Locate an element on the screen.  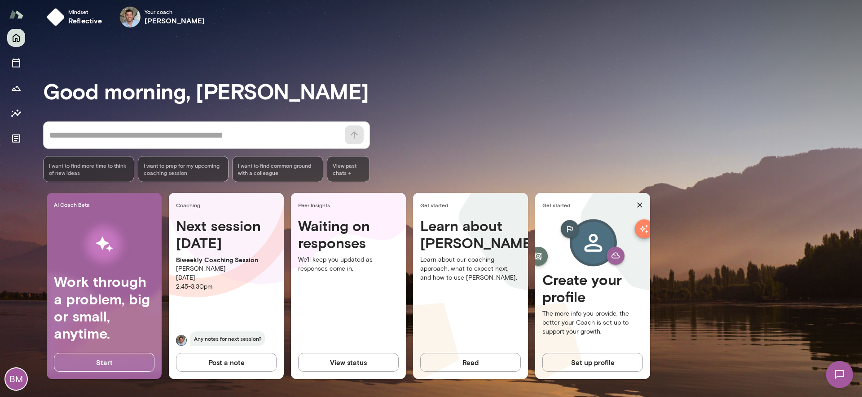
span: I want to find more time to think of new ideas is located at coordinates (88, 169).